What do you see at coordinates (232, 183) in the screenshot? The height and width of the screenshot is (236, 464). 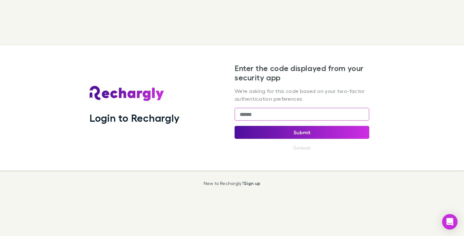 I see `p: New to Rechargly?` at bounding box center [232, 183].